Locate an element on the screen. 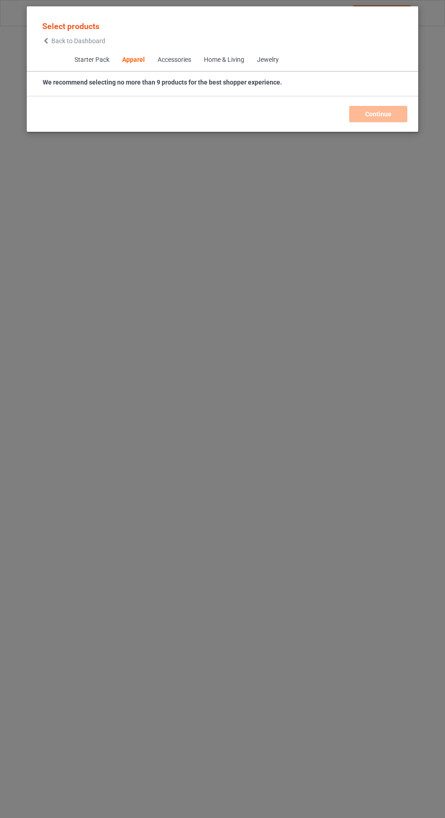 The height and width of the screenshot is (818, 445). span: Select products is located at coordinates (71, 26).